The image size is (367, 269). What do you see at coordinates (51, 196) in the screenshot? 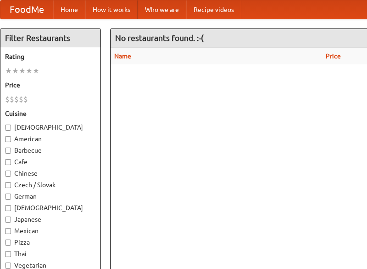
I see `label: German` at bounding box center [51, 196].